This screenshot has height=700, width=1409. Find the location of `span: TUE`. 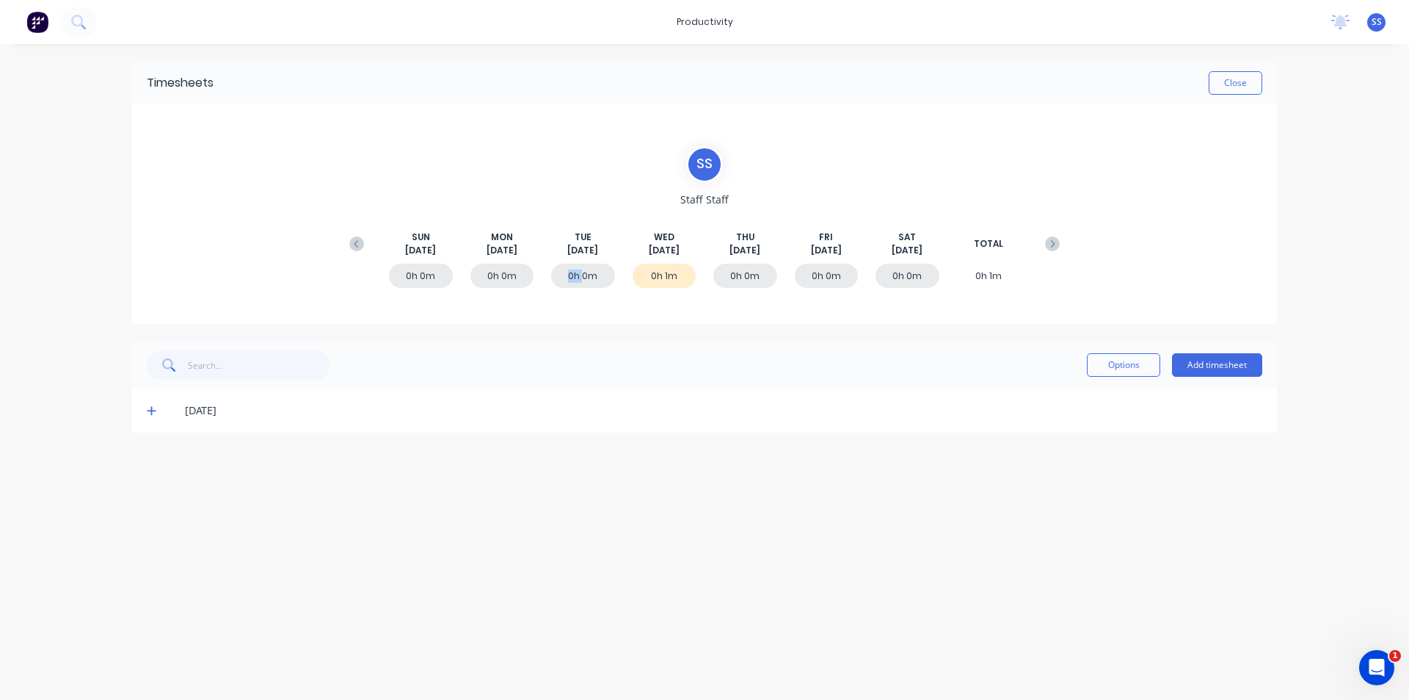

span: TUE is located at coordinates (583, 237).